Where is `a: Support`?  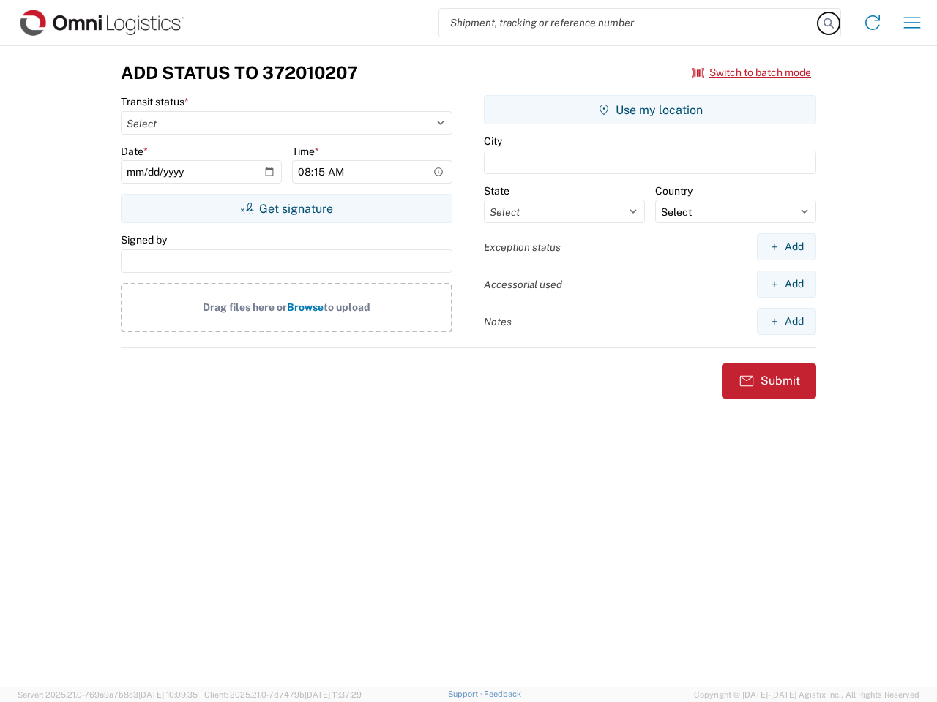
a: Support is located at coordinates (466, 694).